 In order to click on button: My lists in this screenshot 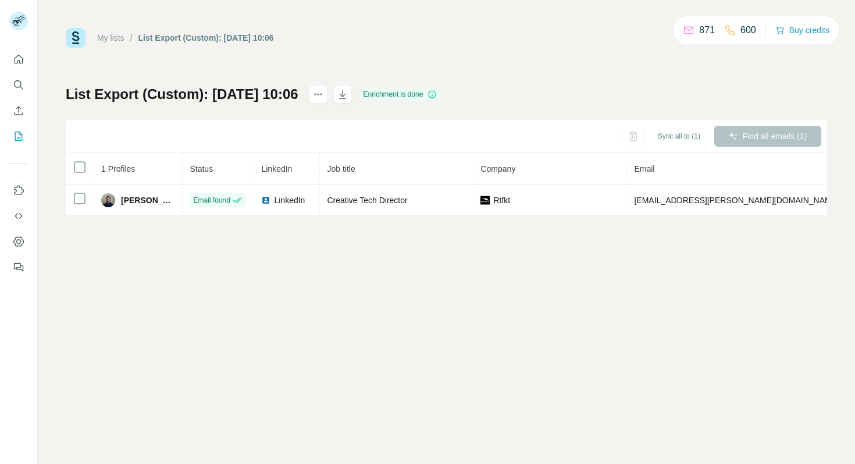, I will do `click(19, 136)`.